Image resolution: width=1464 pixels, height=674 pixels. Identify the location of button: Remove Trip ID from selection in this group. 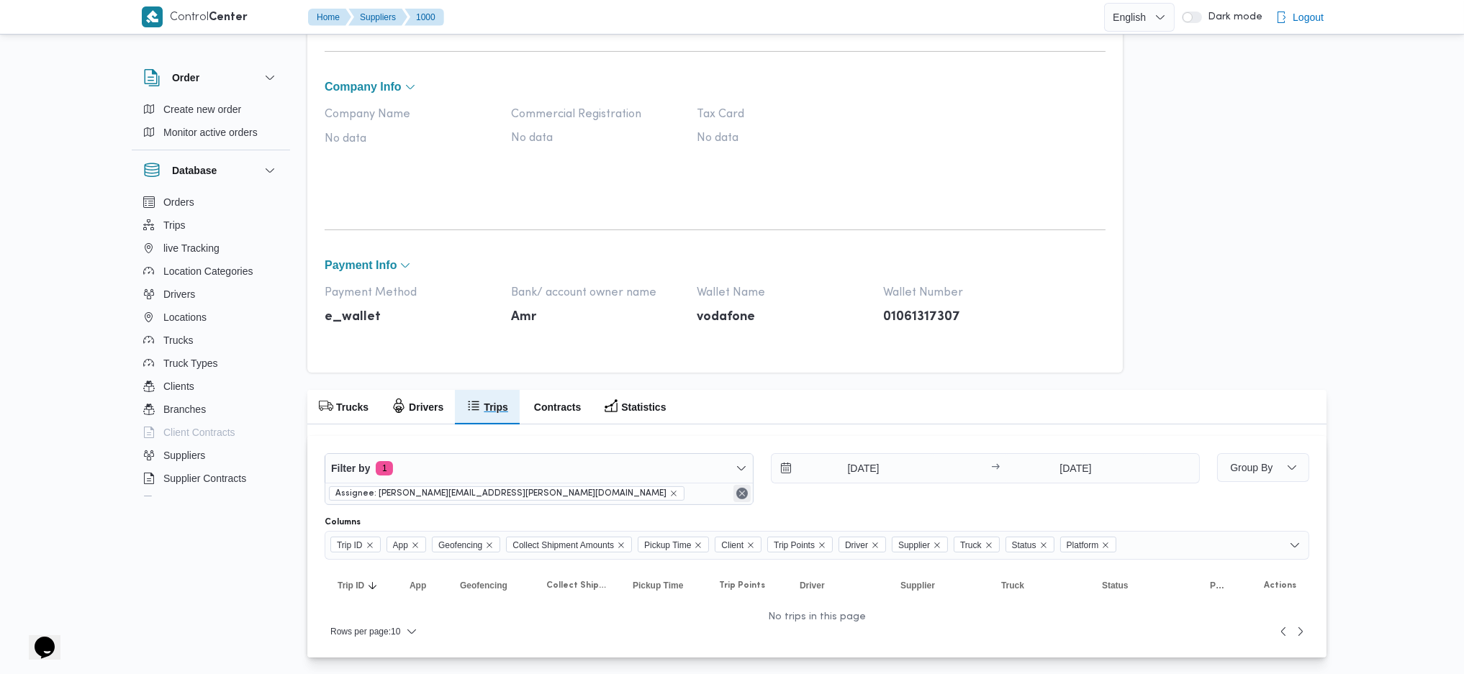
(370, 546).